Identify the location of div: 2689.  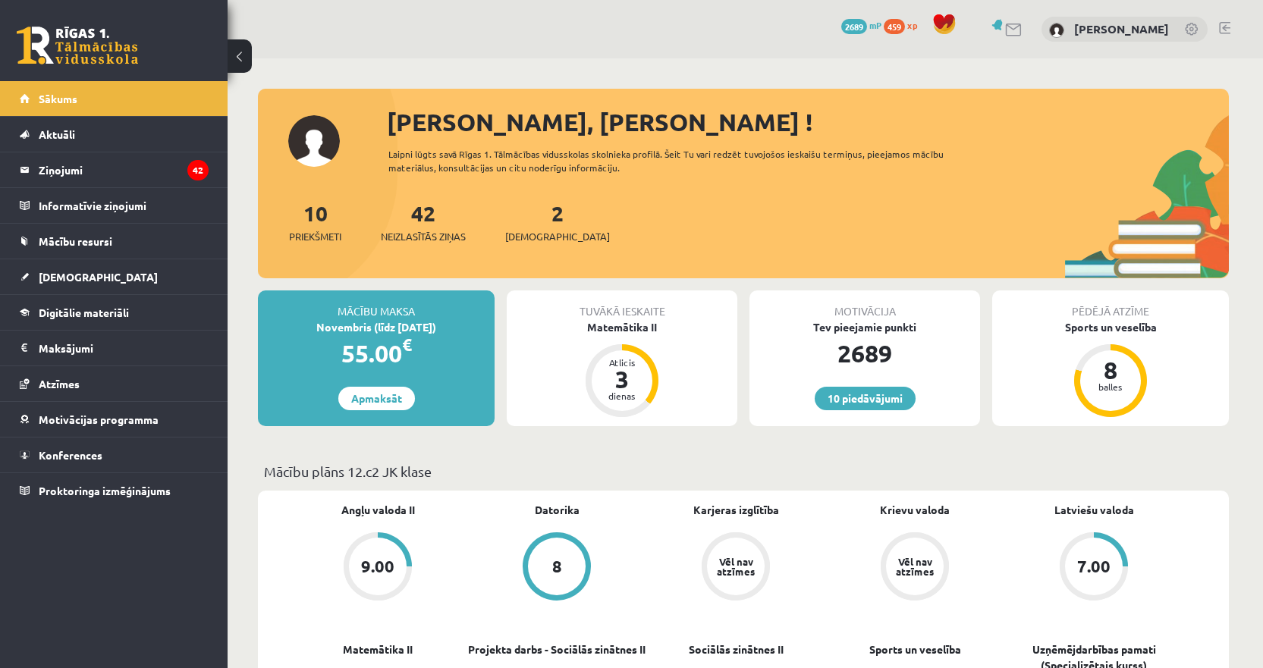
(865, 354).